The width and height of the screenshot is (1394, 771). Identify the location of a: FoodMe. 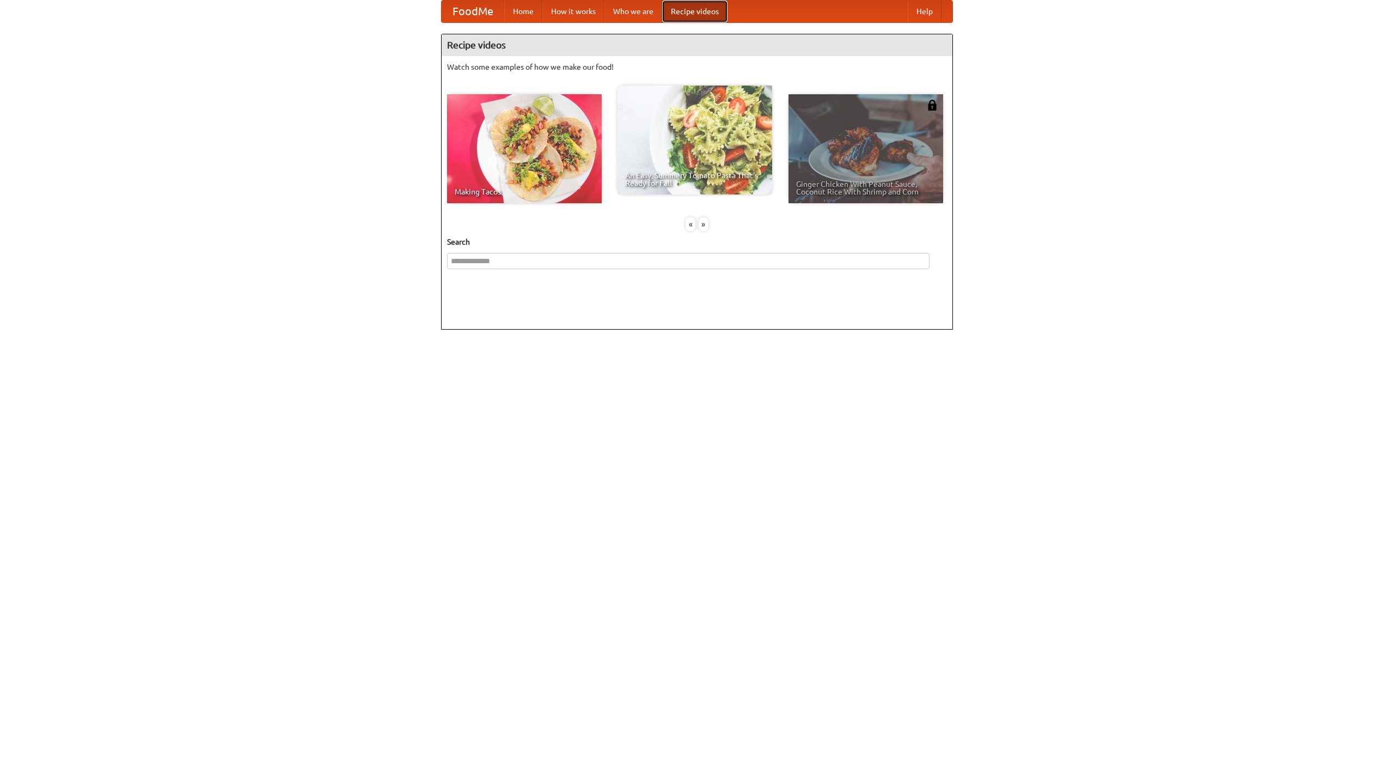
(473, 11).